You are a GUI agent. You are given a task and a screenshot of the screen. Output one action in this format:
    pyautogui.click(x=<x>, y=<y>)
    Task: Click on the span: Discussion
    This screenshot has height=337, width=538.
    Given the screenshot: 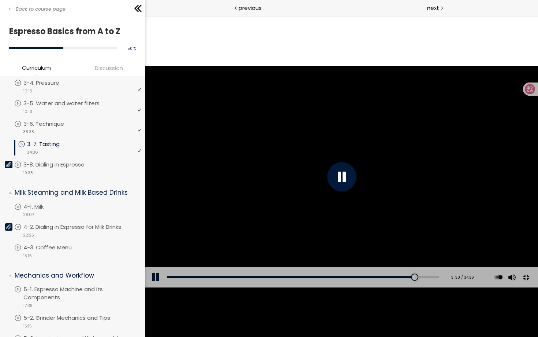 What is the action you would take?
    pyautogui.click(x=109, y=68)
    